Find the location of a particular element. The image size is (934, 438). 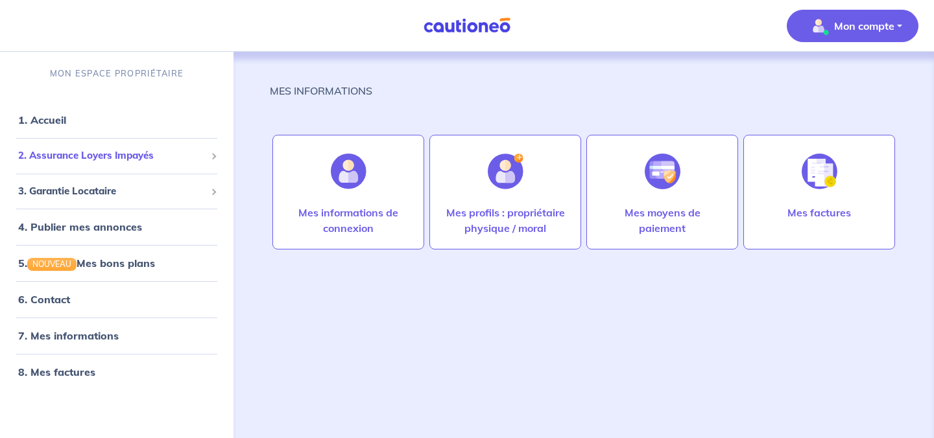

button: illu_account_valid_menu.svgMon compte is located at coordinates (852, 26).